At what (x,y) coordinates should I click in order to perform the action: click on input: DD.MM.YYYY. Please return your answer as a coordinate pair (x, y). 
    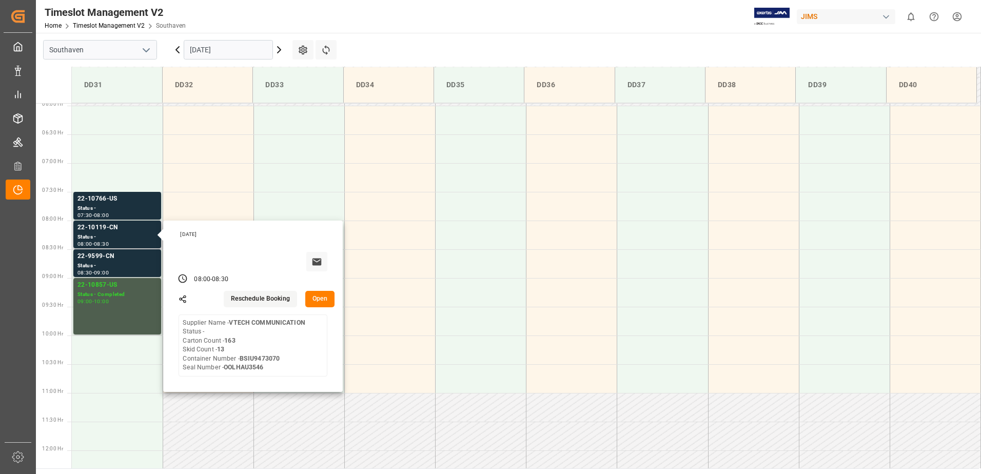
    Looking at the image, I should click on (228, 50).